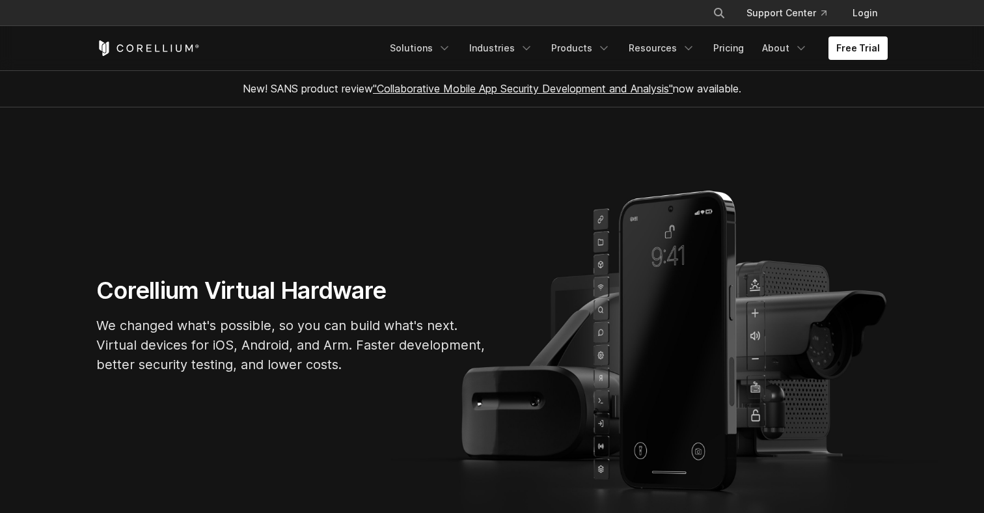 The width and height of the screenshot is (984, 513). Describe the element at coordinates (785, 48) in the screenshot. I see `a: About` at that location.